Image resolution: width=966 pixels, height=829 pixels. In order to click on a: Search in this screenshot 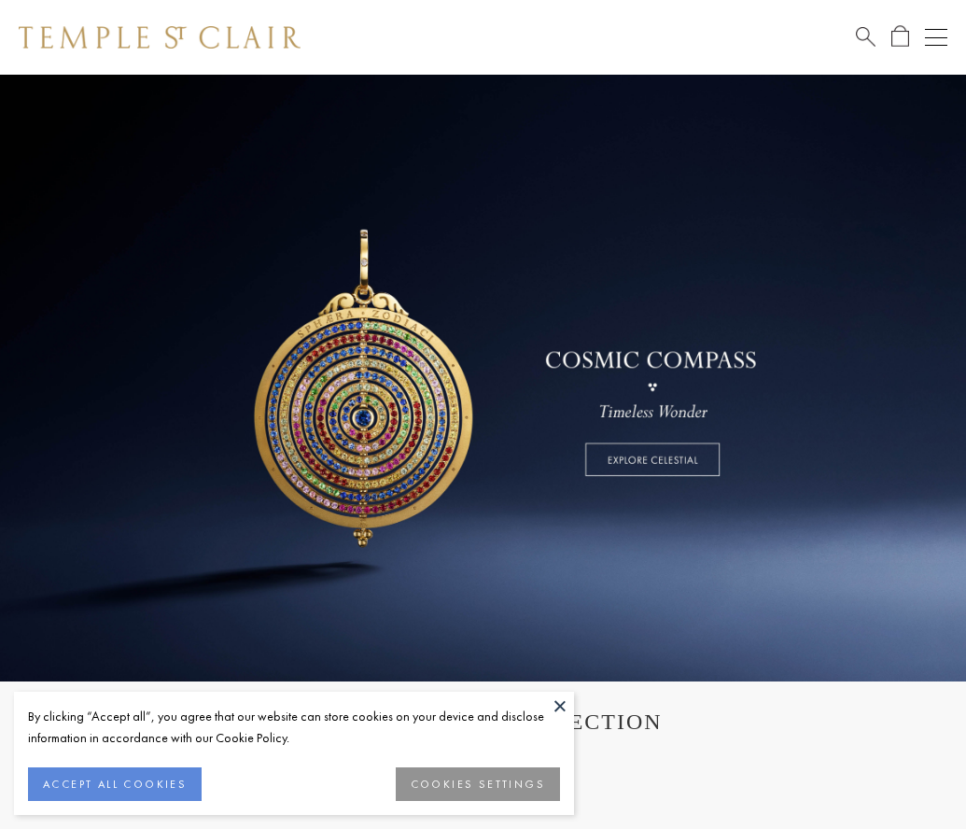, I will do `click(866, 36)`.